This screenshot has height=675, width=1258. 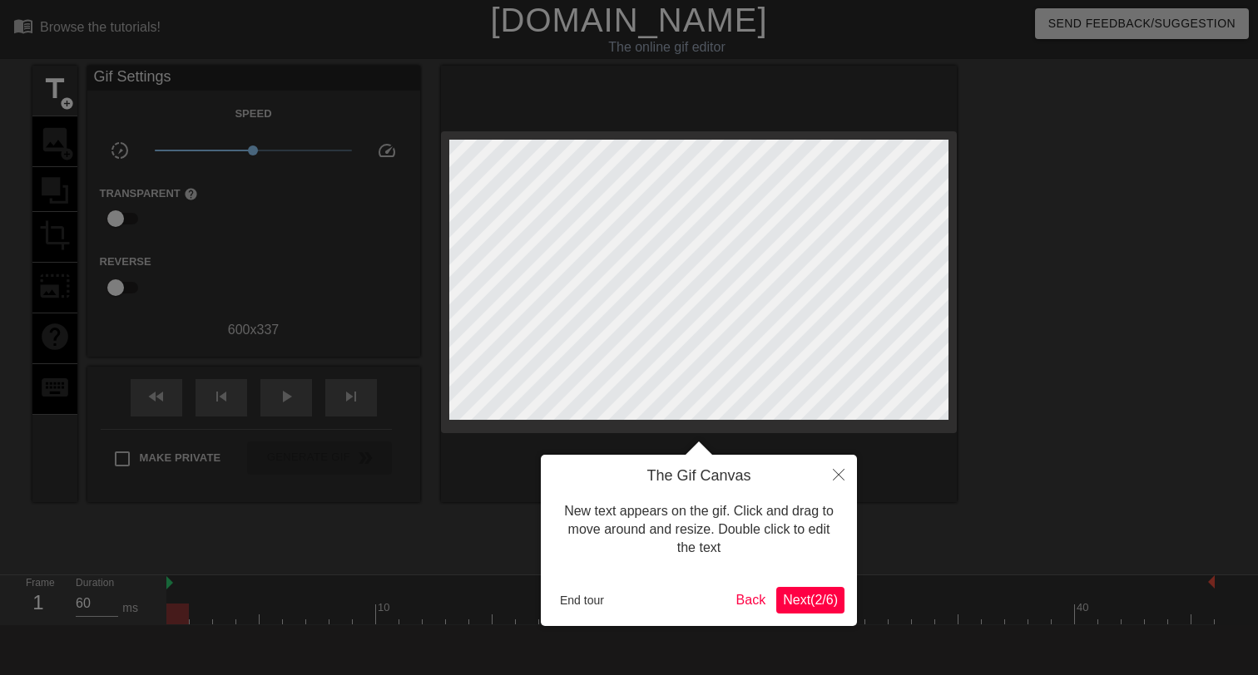 I want to click on button: Back, so click(x=751, y=601).